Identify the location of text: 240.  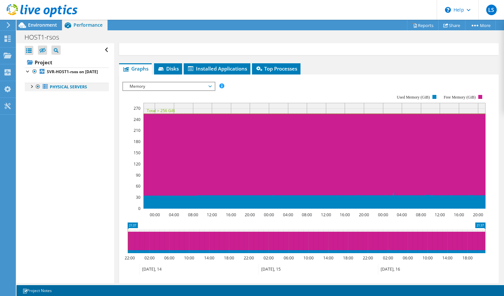
(137, 119).